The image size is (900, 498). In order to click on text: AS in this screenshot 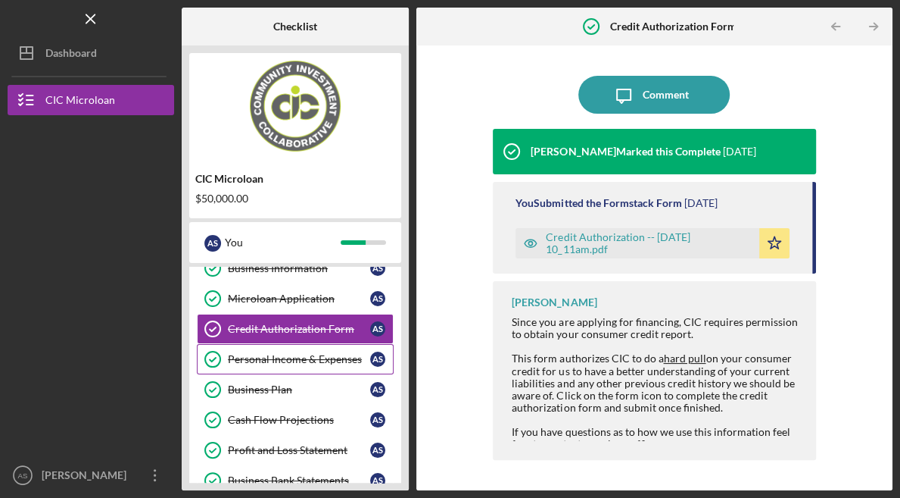, I will do `click(23, 475)`.